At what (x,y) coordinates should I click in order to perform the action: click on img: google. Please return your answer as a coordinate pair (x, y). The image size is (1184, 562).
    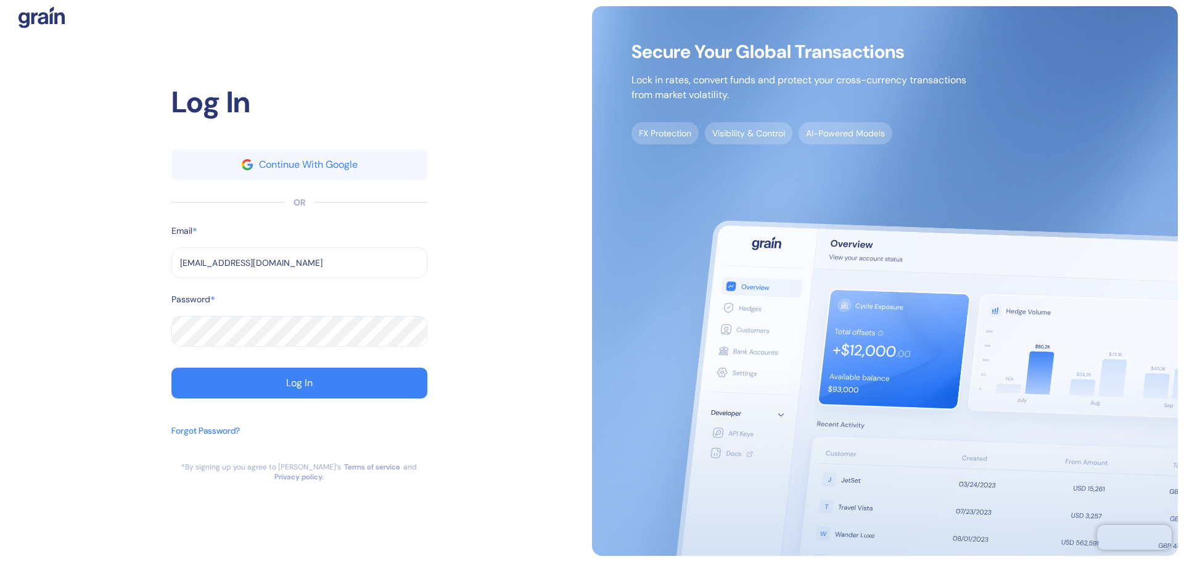
    Looking at the image, I should click on (247, 165).